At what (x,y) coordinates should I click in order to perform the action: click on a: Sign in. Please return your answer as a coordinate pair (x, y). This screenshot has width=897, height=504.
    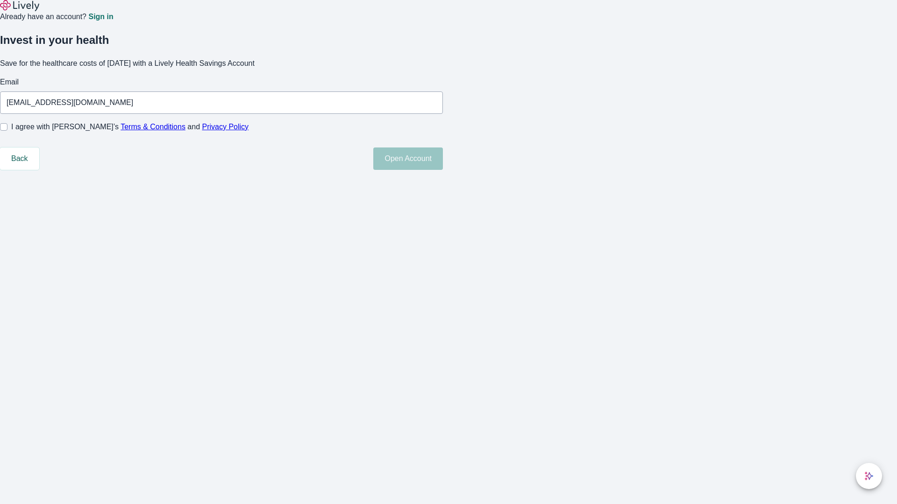
    Looking at the image, I should click on (100, 17).